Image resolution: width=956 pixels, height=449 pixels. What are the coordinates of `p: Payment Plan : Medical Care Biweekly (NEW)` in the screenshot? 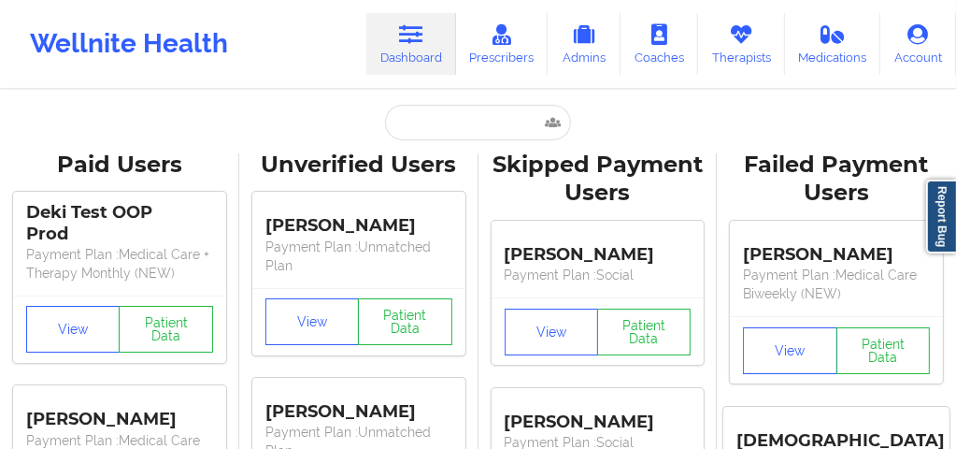 It's located at (837, 284).